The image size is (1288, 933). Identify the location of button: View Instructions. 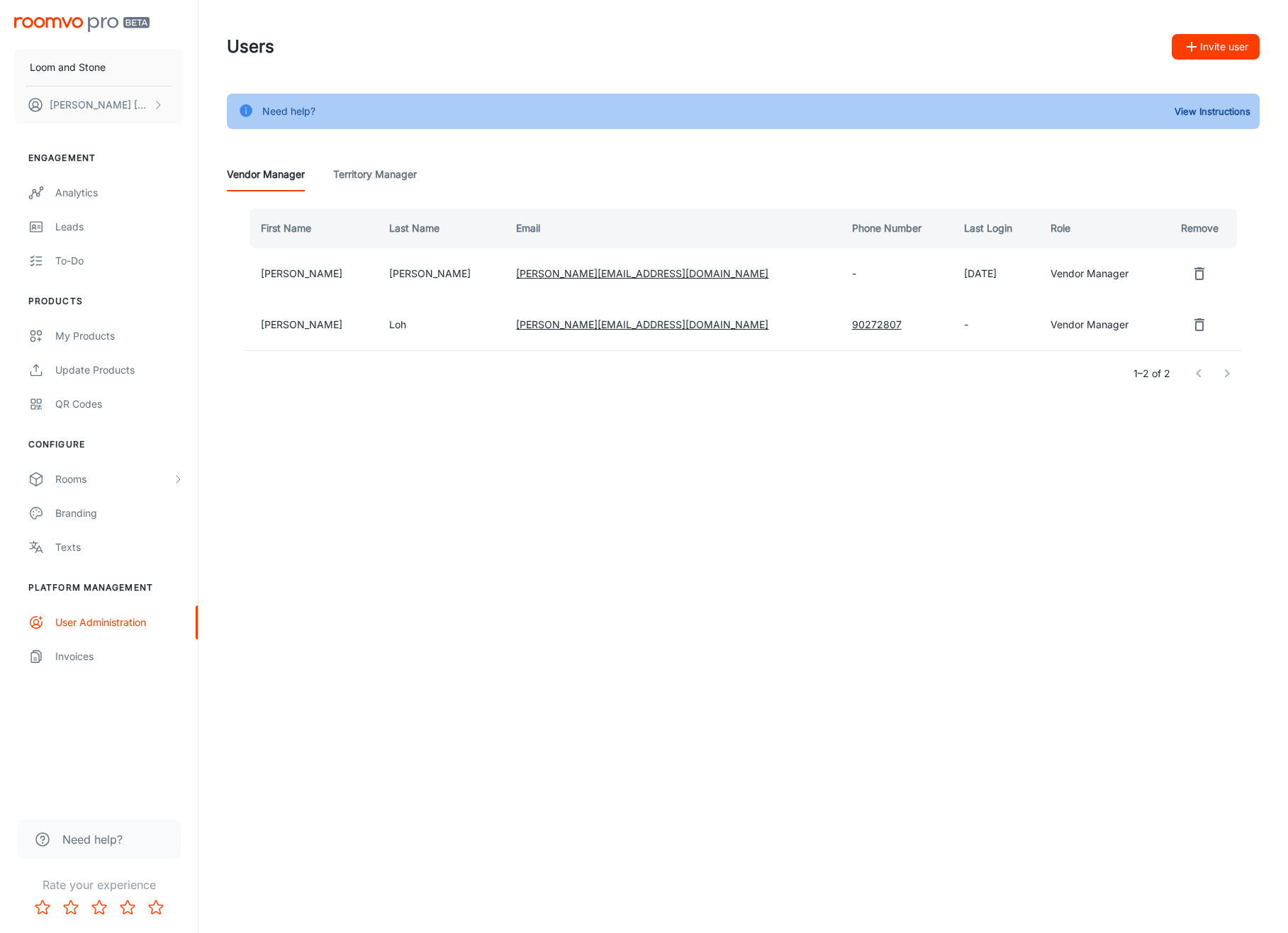
(1213, 111).